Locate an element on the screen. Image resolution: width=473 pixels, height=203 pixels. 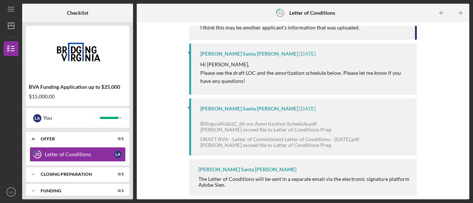
div: The Letter of Conditions will be sent in a separate email via the electronic signature platform A... is located at coordinates (303, 182).